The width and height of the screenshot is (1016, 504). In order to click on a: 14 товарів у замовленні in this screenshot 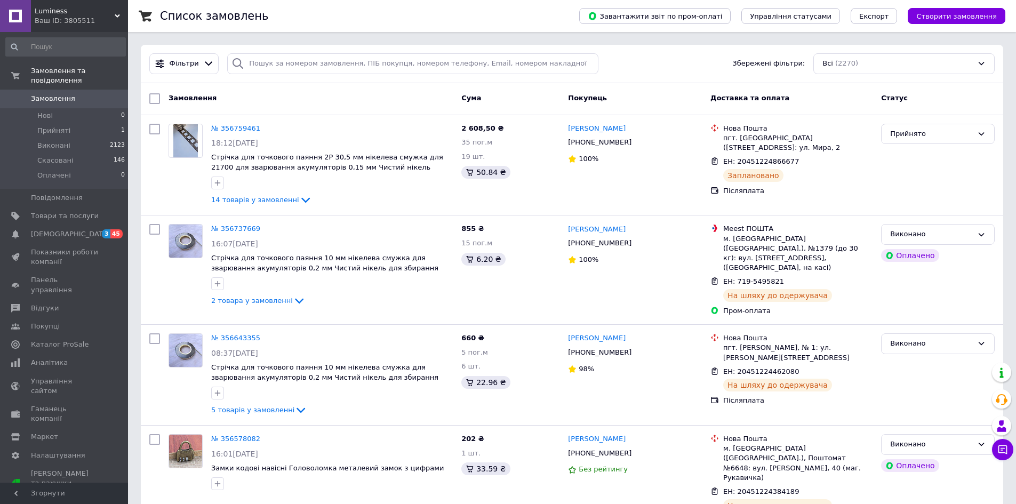, I will do `click(261, 200)`.